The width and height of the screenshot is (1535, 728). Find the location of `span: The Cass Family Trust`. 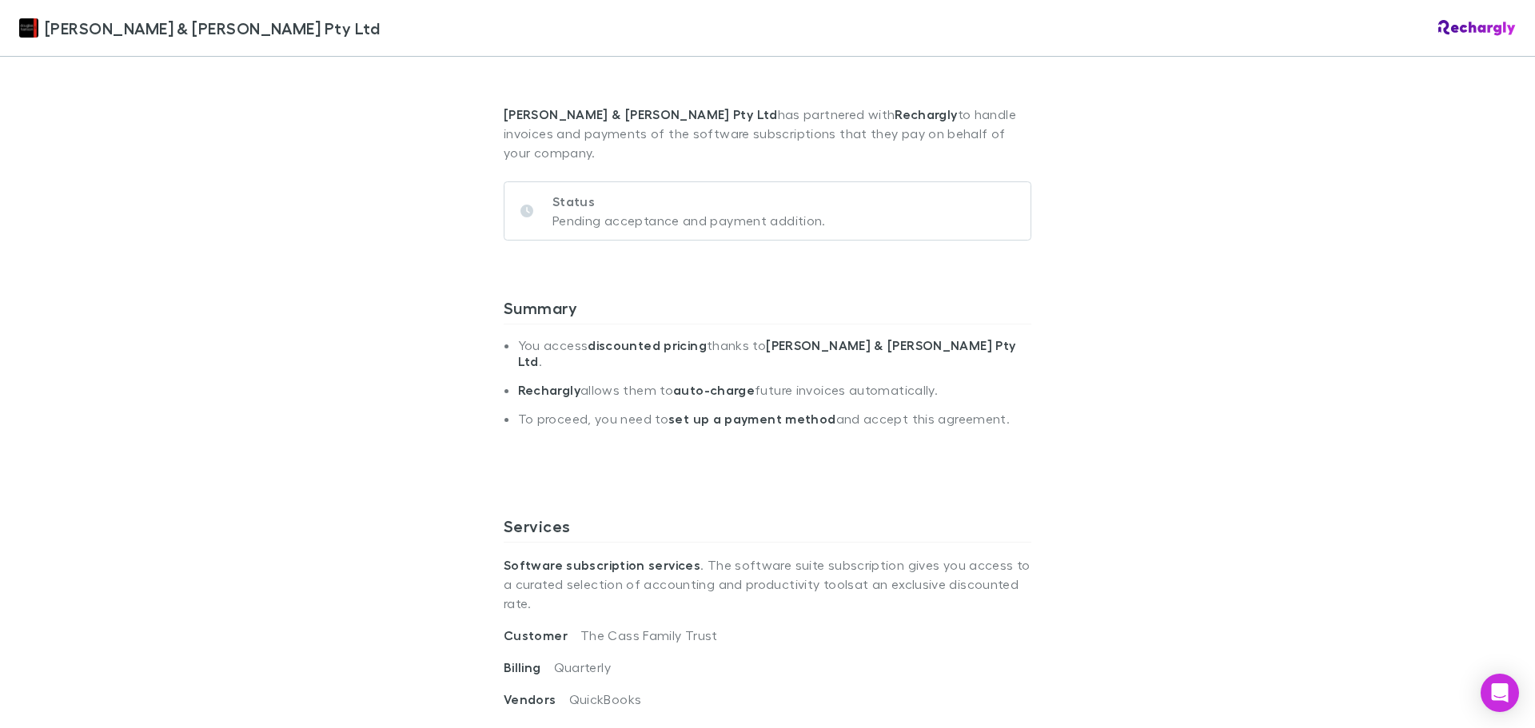

span: The Cass Family Trust is located at coordinates (649, 635).